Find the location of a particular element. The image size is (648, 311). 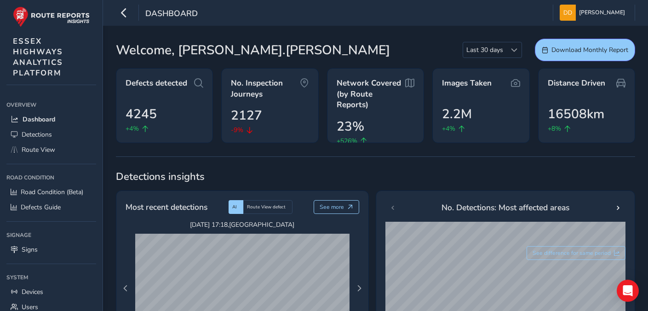

span: 4245 is located at coordinates (141, 114).